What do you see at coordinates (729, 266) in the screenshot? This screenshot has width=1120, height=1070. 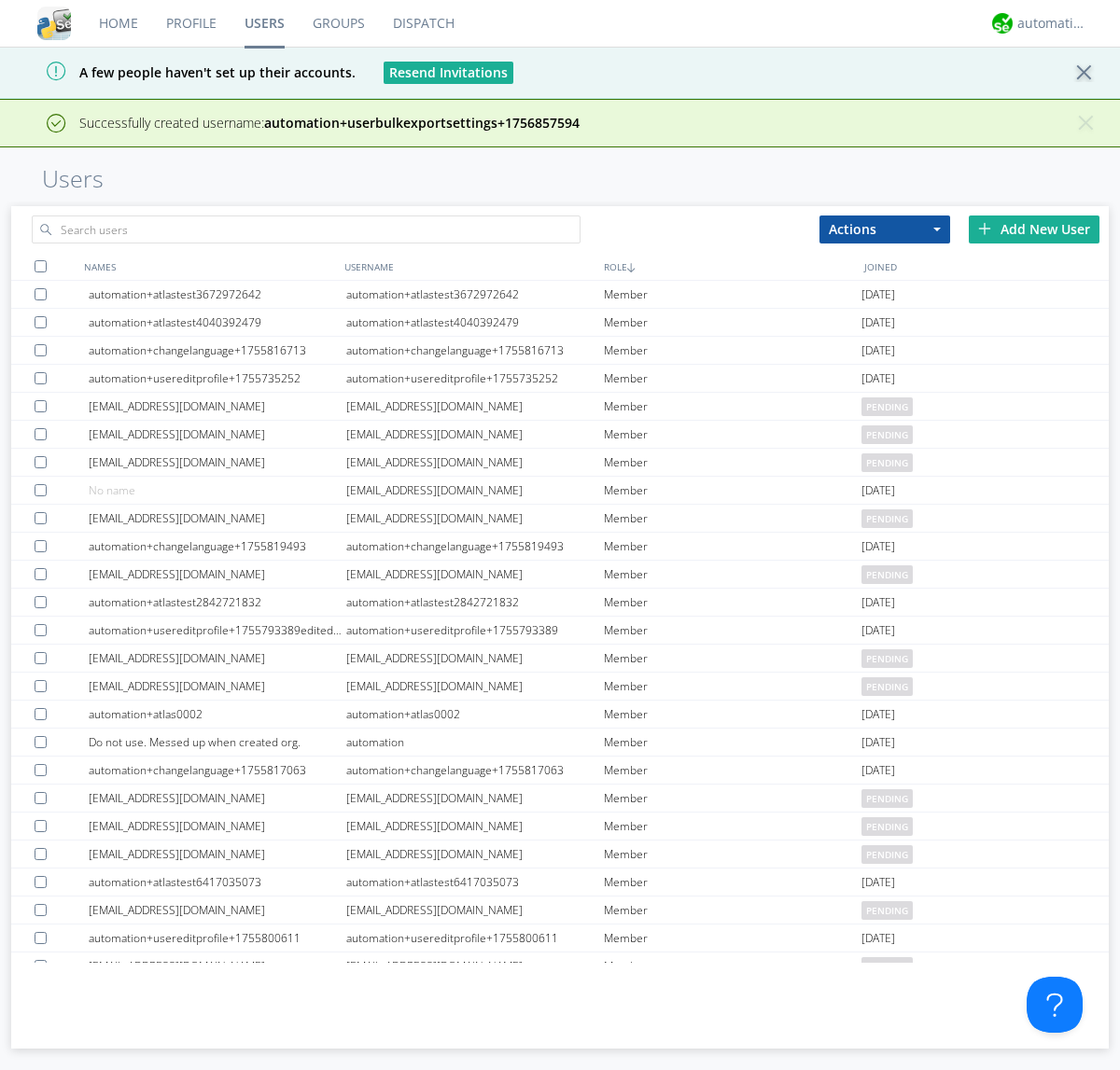 I see `div: ROLE` at bounding box center [729, 266].